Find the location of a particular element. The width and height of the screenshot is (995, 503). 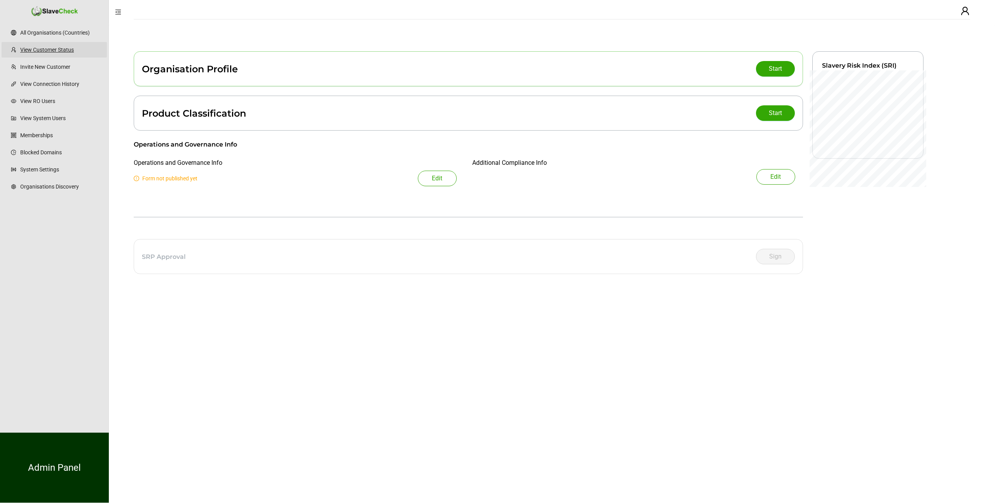

span: Form not published yet is located at coordinates (166, 178).